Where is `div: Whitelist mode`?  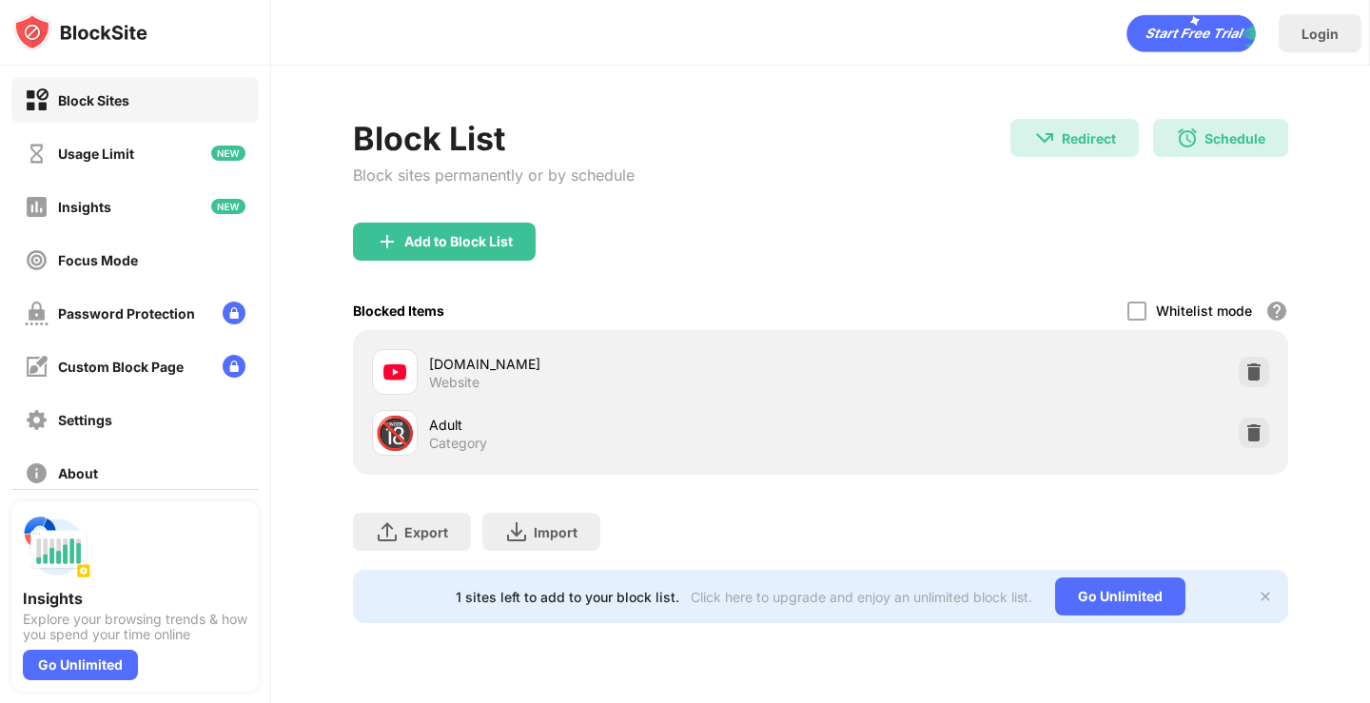 div: Whitelist mode is located at coordinates (1204, 310).